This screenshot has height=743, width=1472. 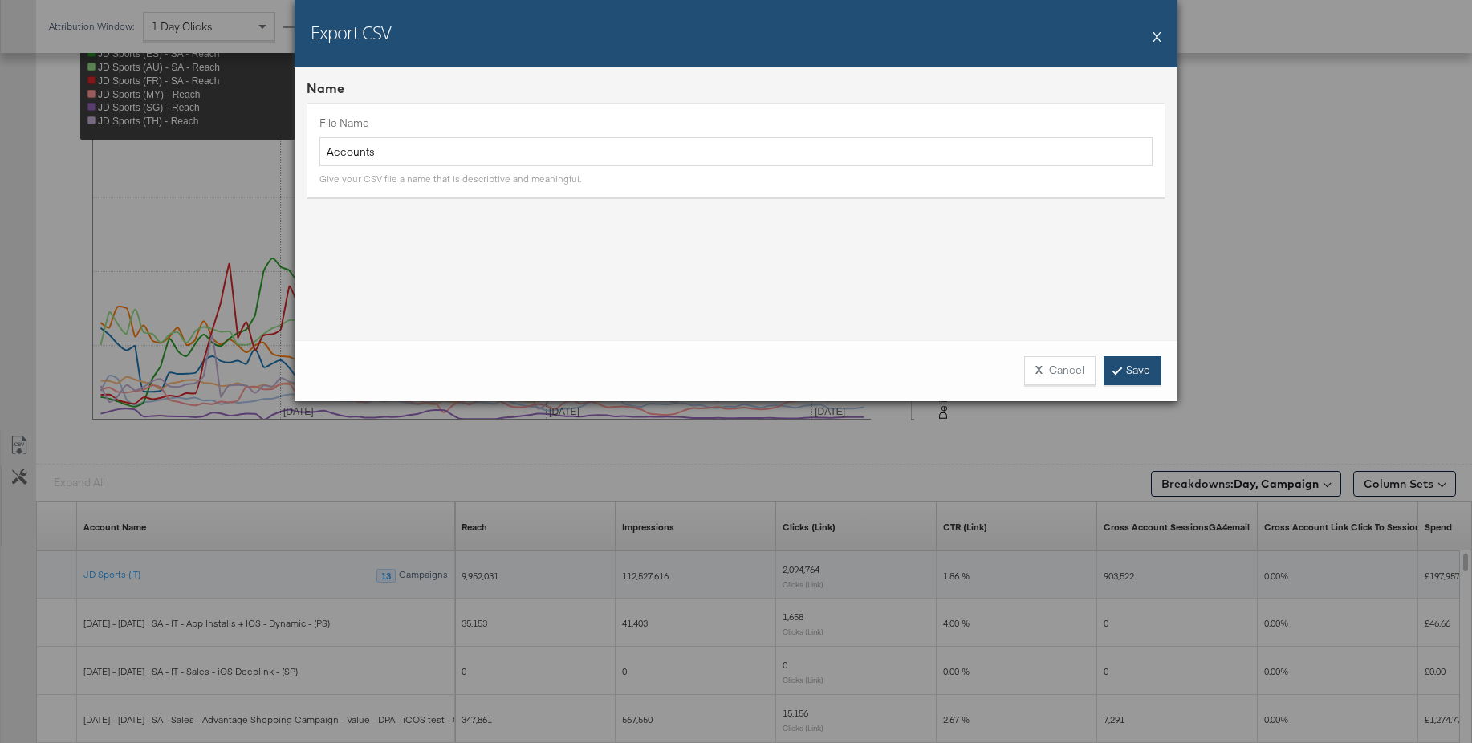 What do you see at coordinates (736, 123) in the screenshot?
I see `label: File Name` at bounding box center [736, 123].